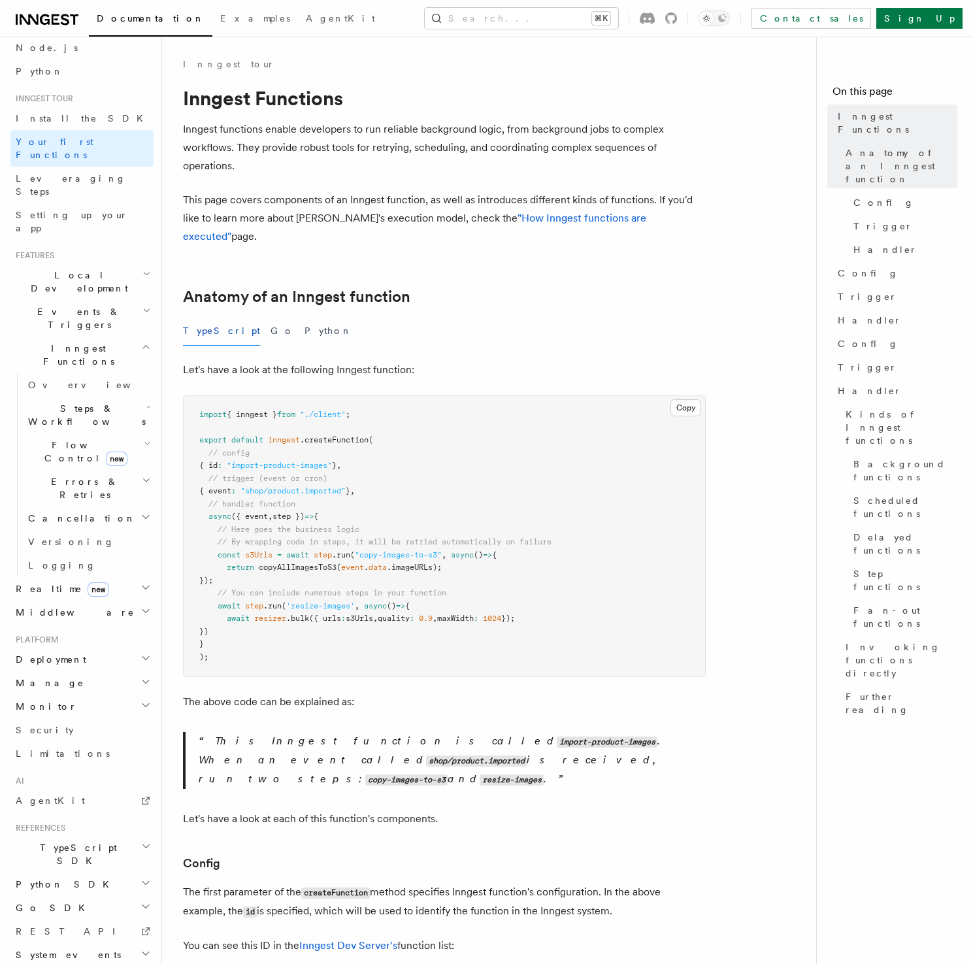 This screenshot has height=964, width=973. What do you see at coordinates (54, 148) in the screenshot?
I see `span: Your first Functions` at bounding box center [54, 148].